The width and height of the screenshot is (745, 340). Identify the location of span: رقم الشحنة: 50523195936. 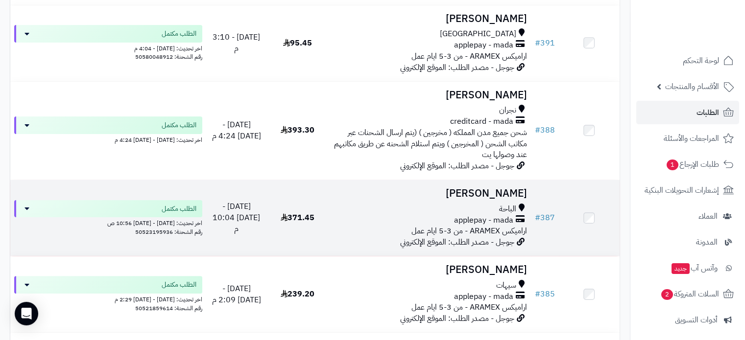
(168, 232).